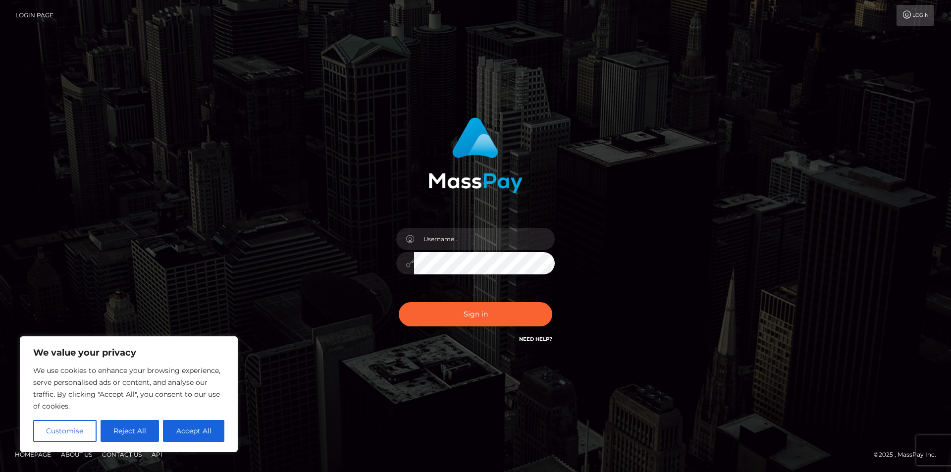  What do you see at coordinates (129, 353) in the screenshot?
I see `p: We value your privacy` at bounding box center [129, 353].